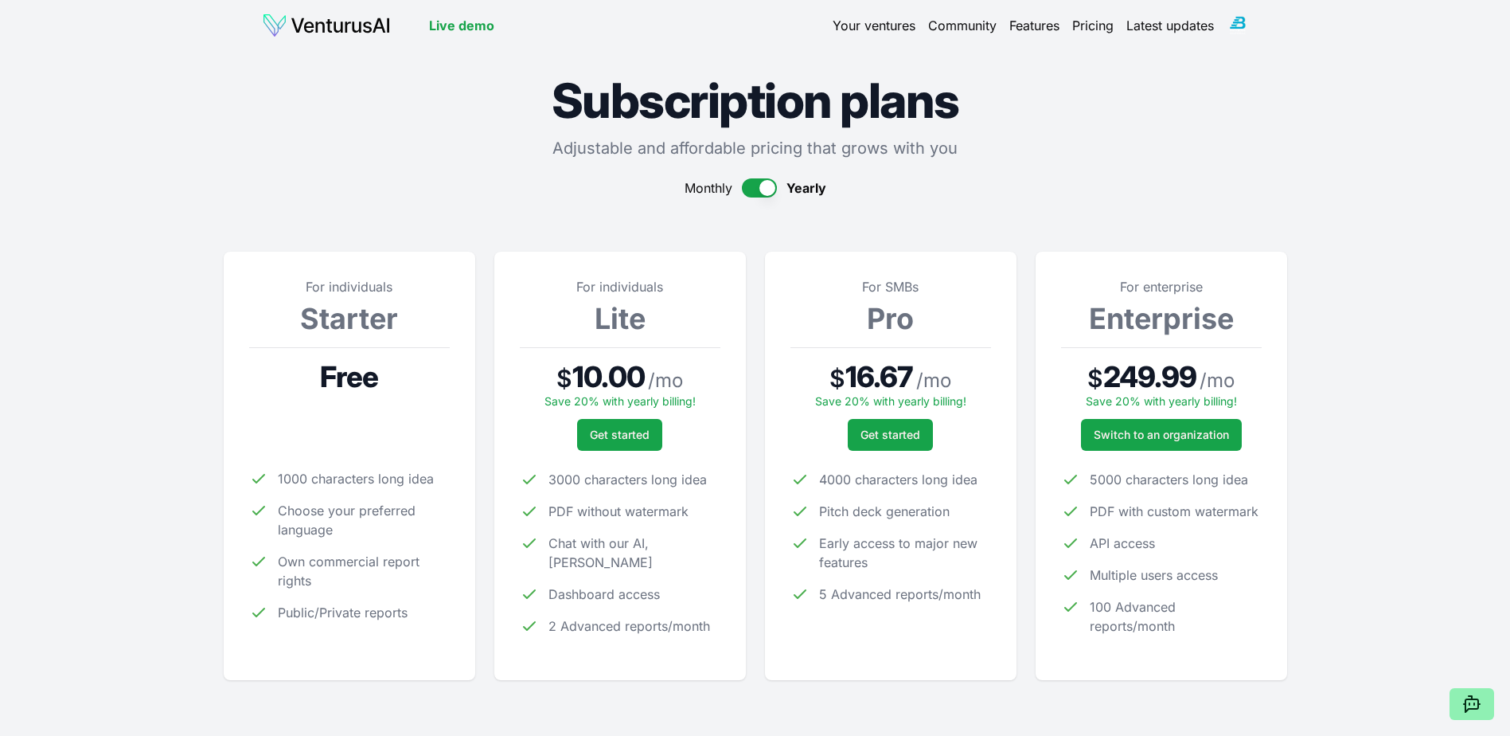  What do you see at coordinates (874, 25) in the screenshot?
I see `a: Your ventures` at bounding box center [874, 25].